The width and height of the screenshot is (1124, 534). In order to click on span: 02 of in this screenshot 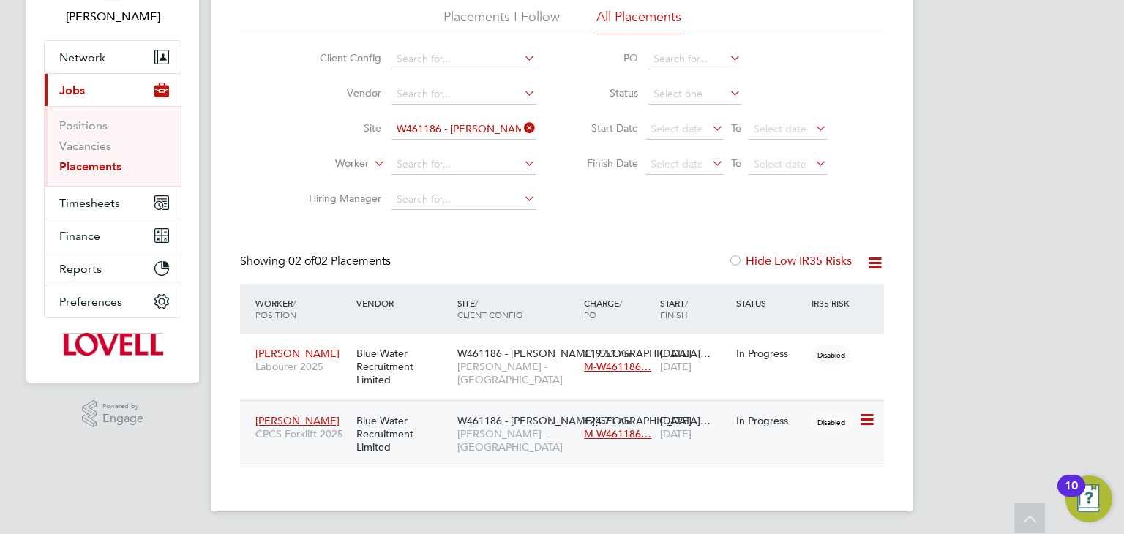, I will do `click(302, 261)`.